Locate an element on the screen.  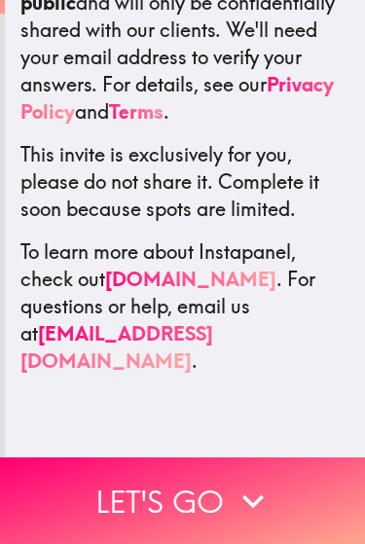
a: Terms is located at coordinates (136, 111).